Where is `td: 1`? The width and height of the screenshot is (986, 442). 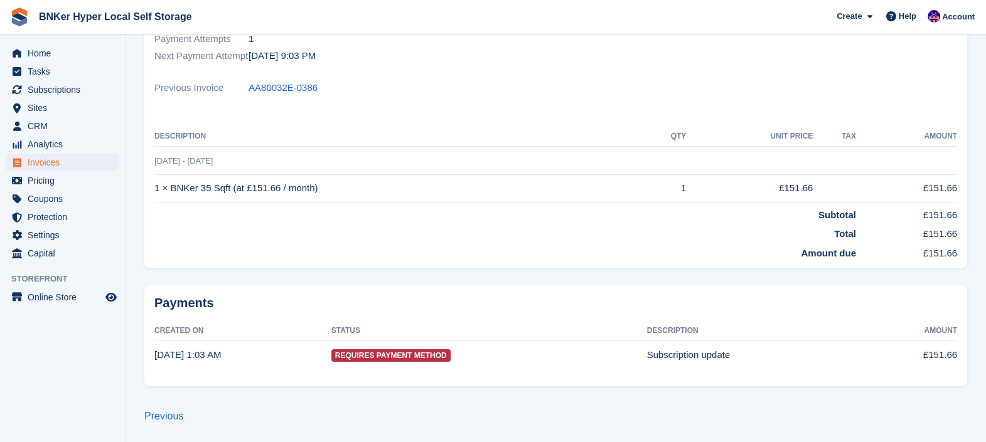
td: 1 is located at coordinates (663, 188).